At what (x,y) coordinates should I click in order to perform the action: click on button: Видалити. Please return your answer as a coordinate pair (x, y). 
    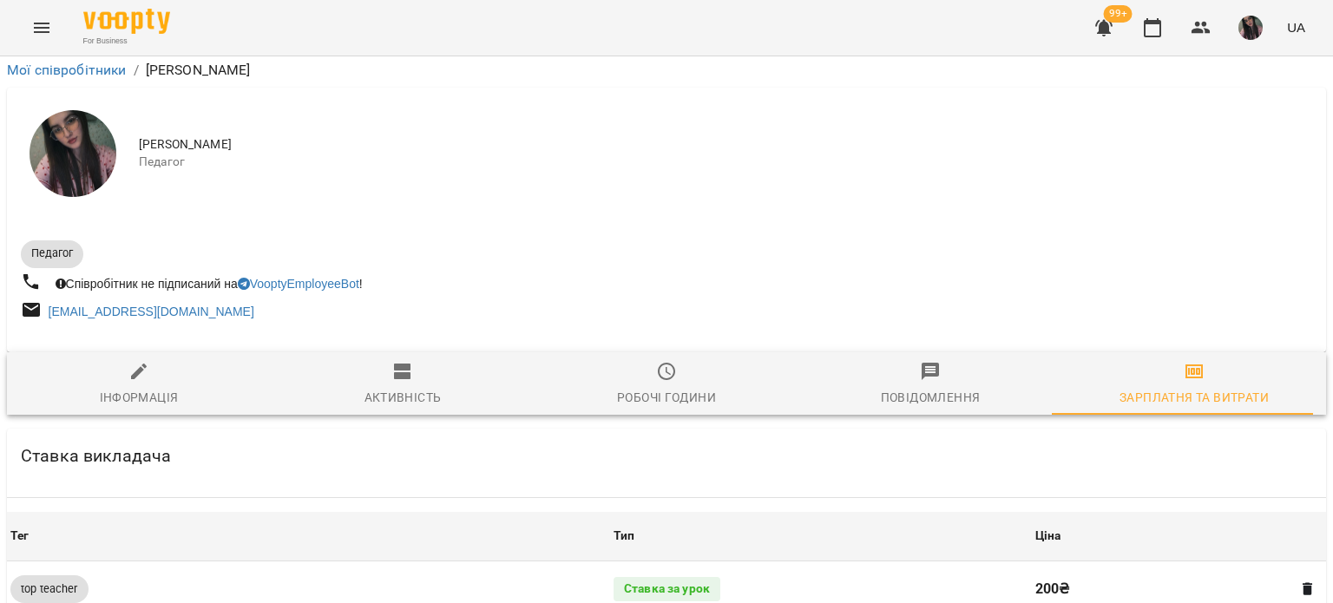
    Looking at the image, I should click on (1308, 589).